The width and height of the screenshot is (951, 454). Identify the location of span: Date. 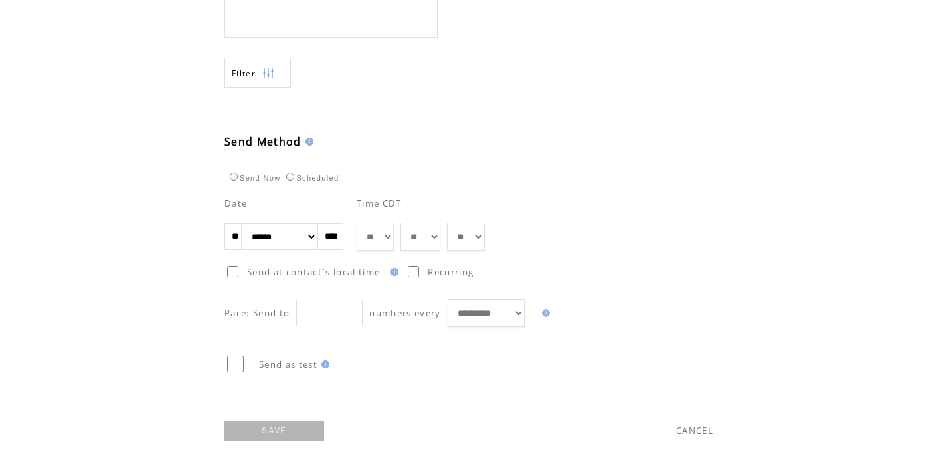
(236, 203).